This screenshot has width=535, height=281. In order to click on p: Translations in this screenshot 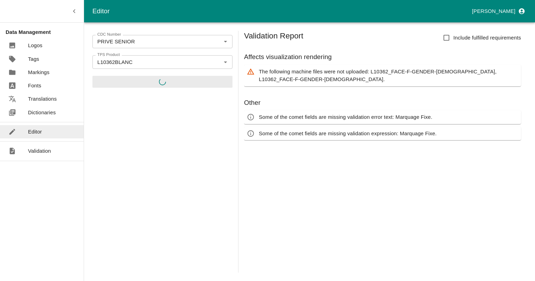, I will do `click(42, 99)`.